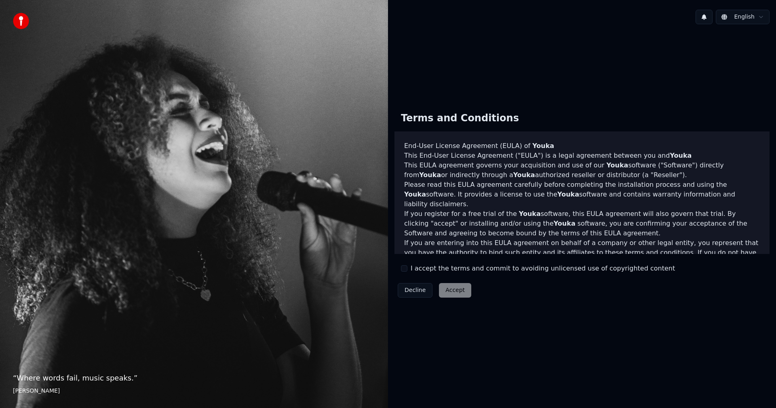 This screenshot has height=408, width=776. I want to click on div: Terms and Conditions, so click(460, 118).